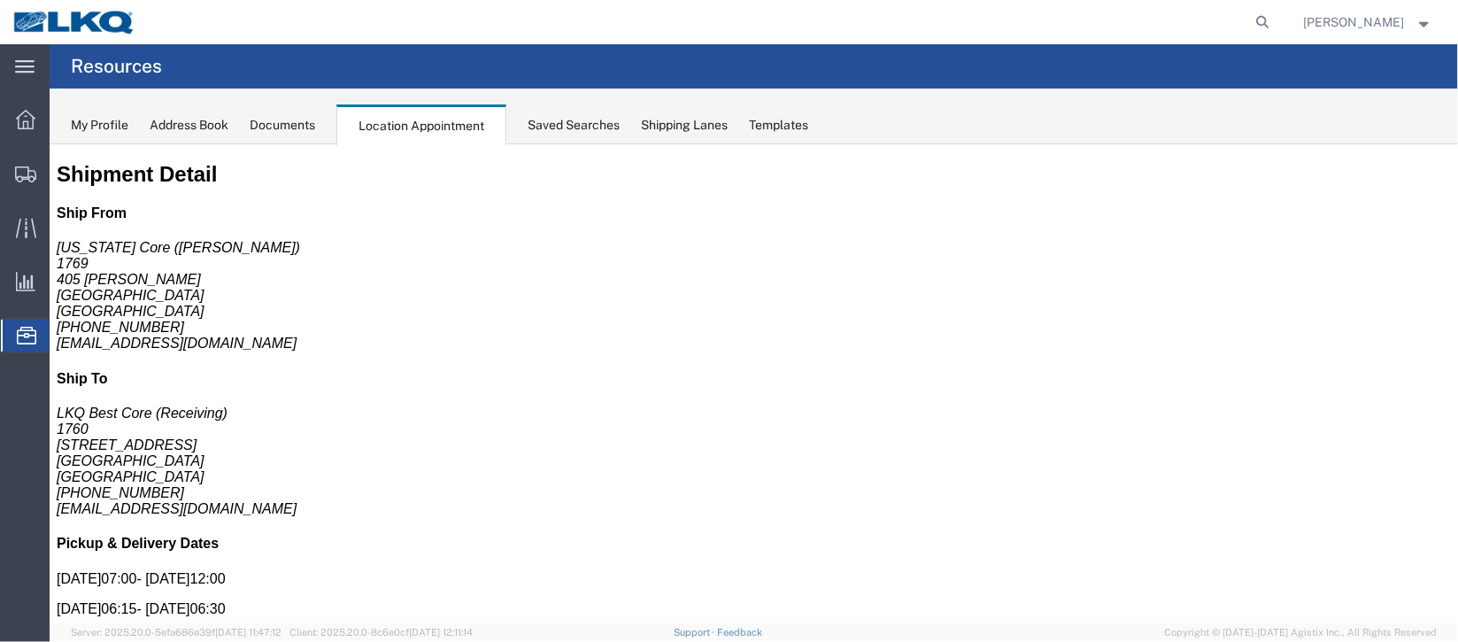 This screenshot has height=642, width=1458. Describe the element at coordinates (739, 632) in the screenshot. I see `a: Feedback` at that location.